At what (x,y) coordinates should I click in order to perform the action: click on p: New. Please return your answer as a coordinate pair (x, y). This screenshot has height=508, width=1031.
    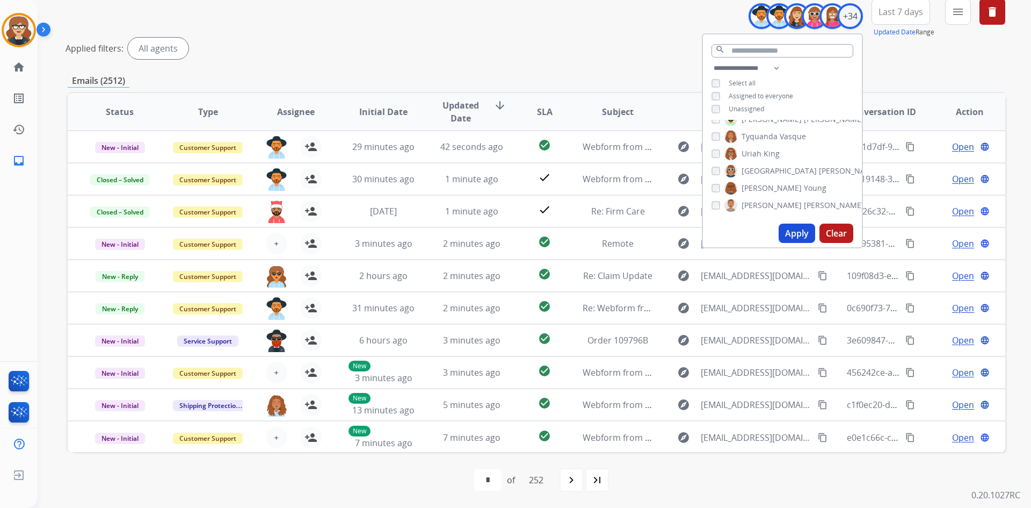
    Looking at the image, I should click on (359, 398).